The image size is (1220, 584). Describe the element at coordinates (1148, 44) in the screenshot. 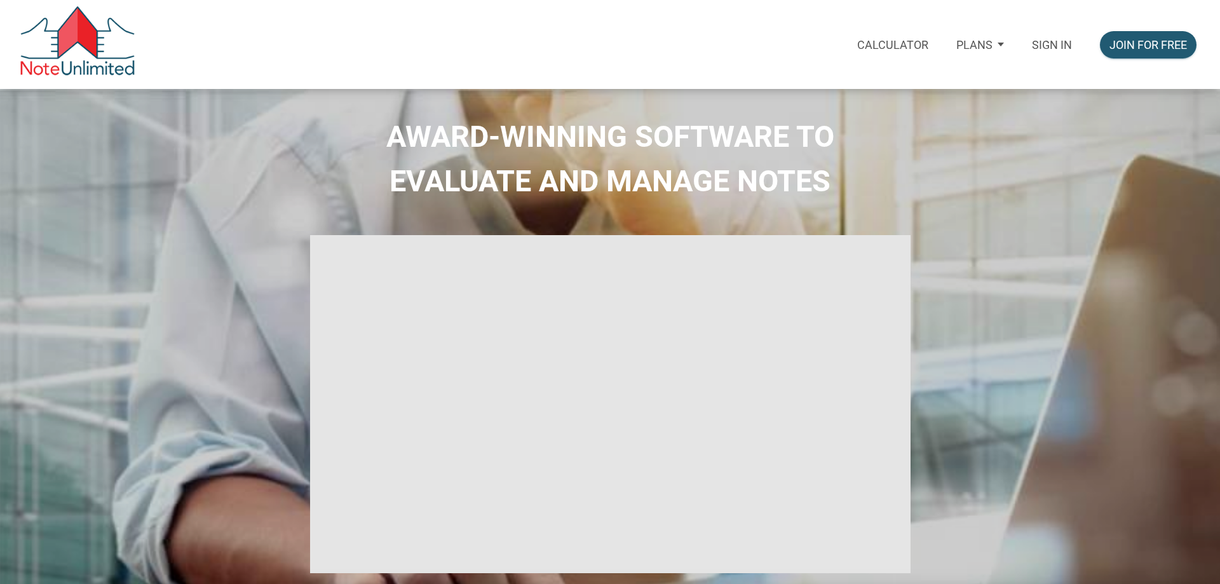

I see `a: Join for free` at that location.